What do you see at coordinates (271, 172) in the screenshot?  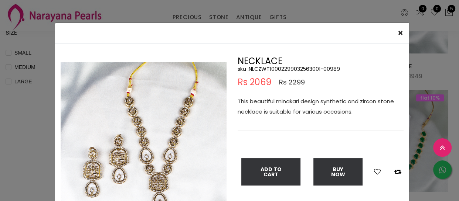 I see `button: Add To Cart` at bounding box center [271, 172].